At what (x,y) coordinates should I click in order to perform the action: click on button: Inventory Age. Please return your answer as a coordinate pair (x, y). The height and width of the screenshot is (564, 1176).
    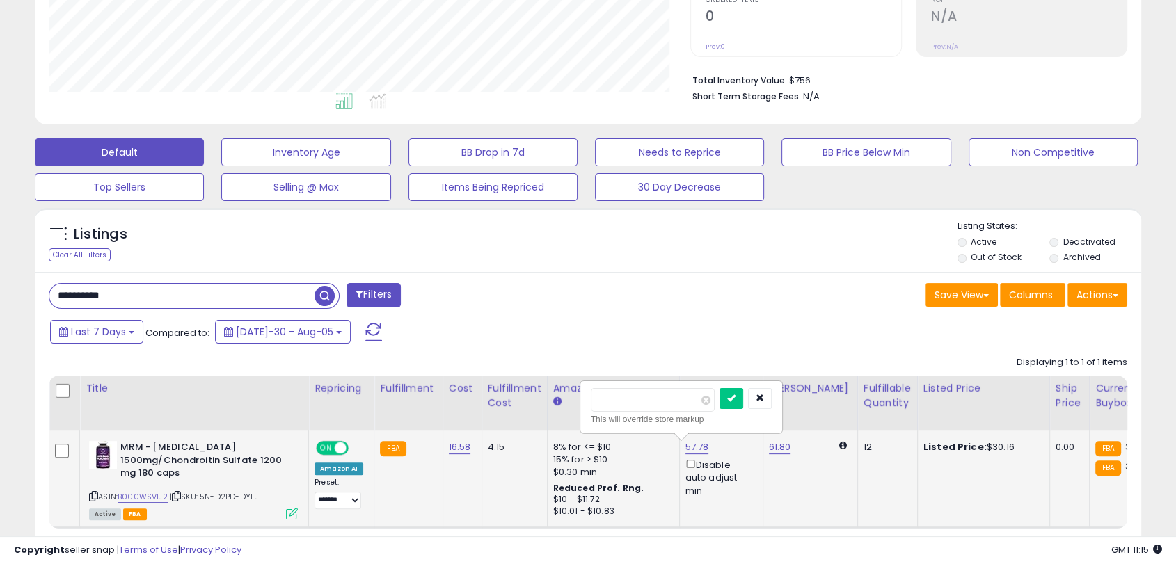
    Looking at the image, I should click on (306, 152).